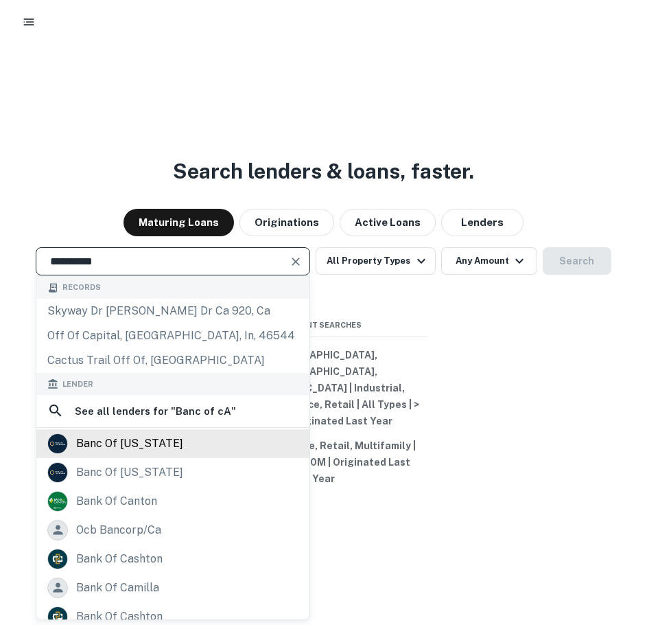 This screenshot has height=625, width=647. Describe the element at coordinates (324, 462) in the screenshot. I see `button: Industrial, Office, Retail, Multifamily | All Types | > $20M | Originated Last Year` at that location.